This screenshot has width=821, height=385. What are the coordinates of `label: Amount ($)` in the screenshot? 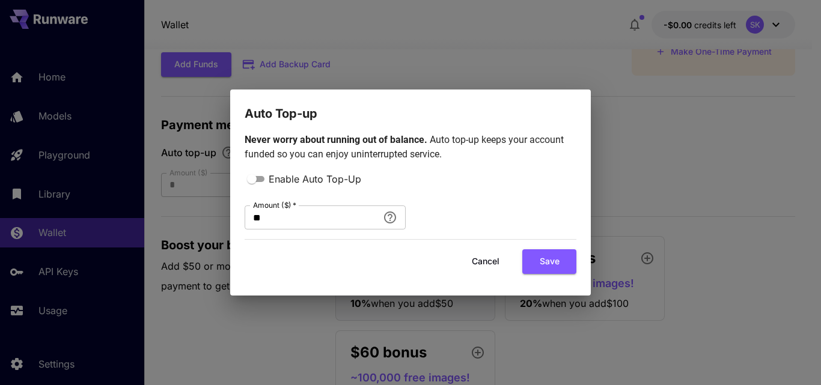 It's located at (275, 205).